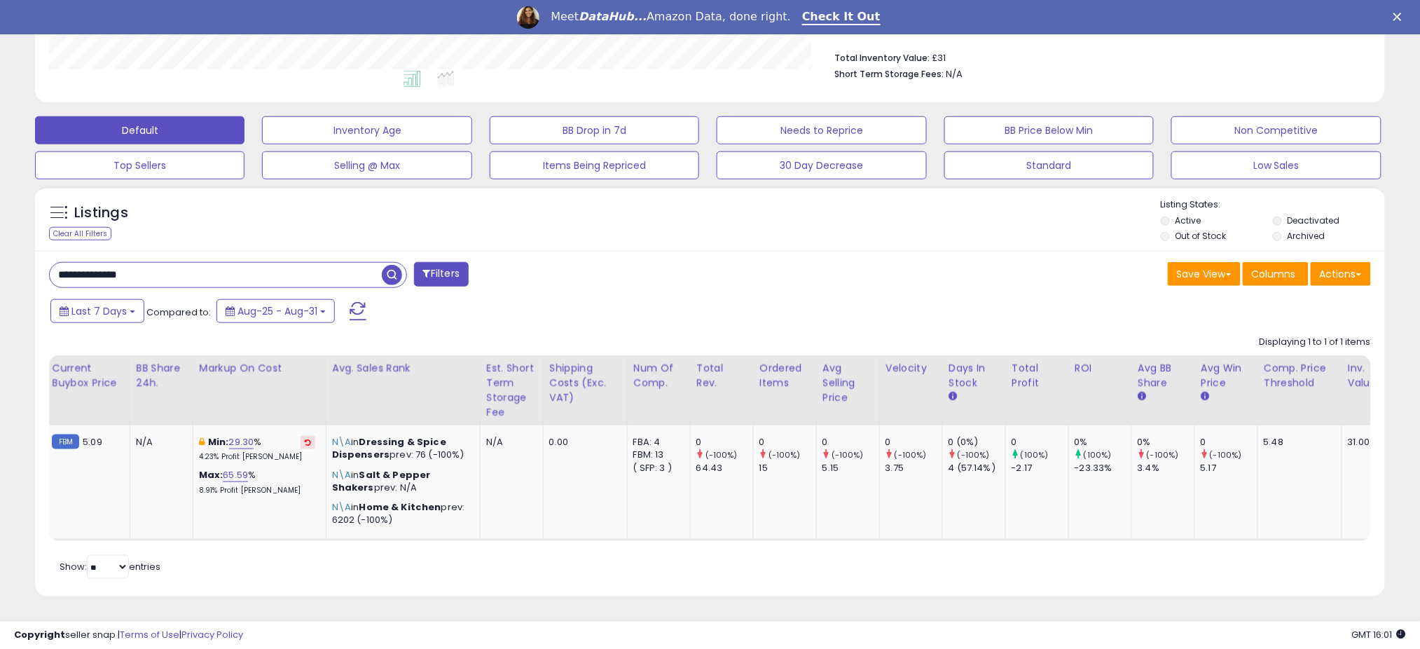 The height and width of the screenshot is (649, 1420). Describe the element at coordinates (656, 455) in the screenshot. I see `div: FBM: 13` at that location.